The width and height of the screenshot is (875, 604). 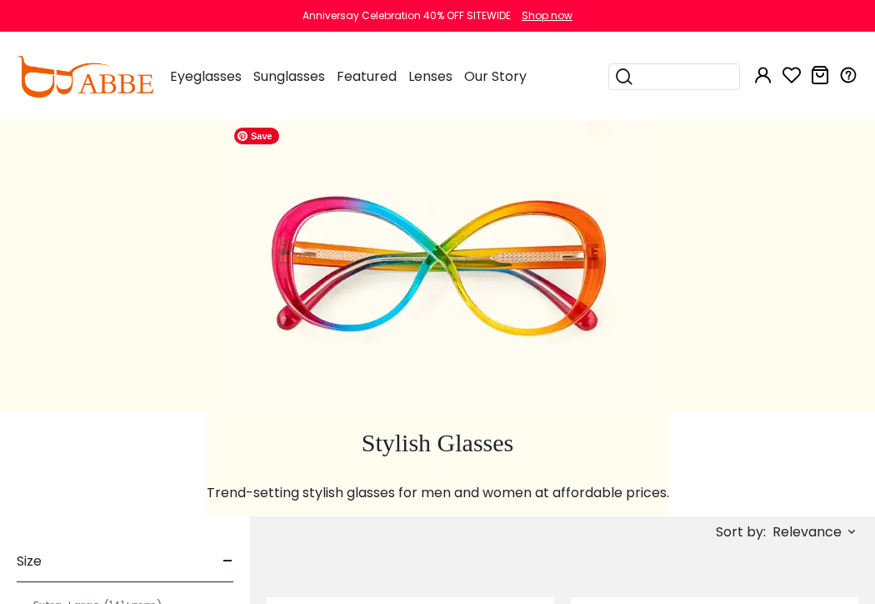 I want to click on img: stylish glasses, so click(x=438, y=265).